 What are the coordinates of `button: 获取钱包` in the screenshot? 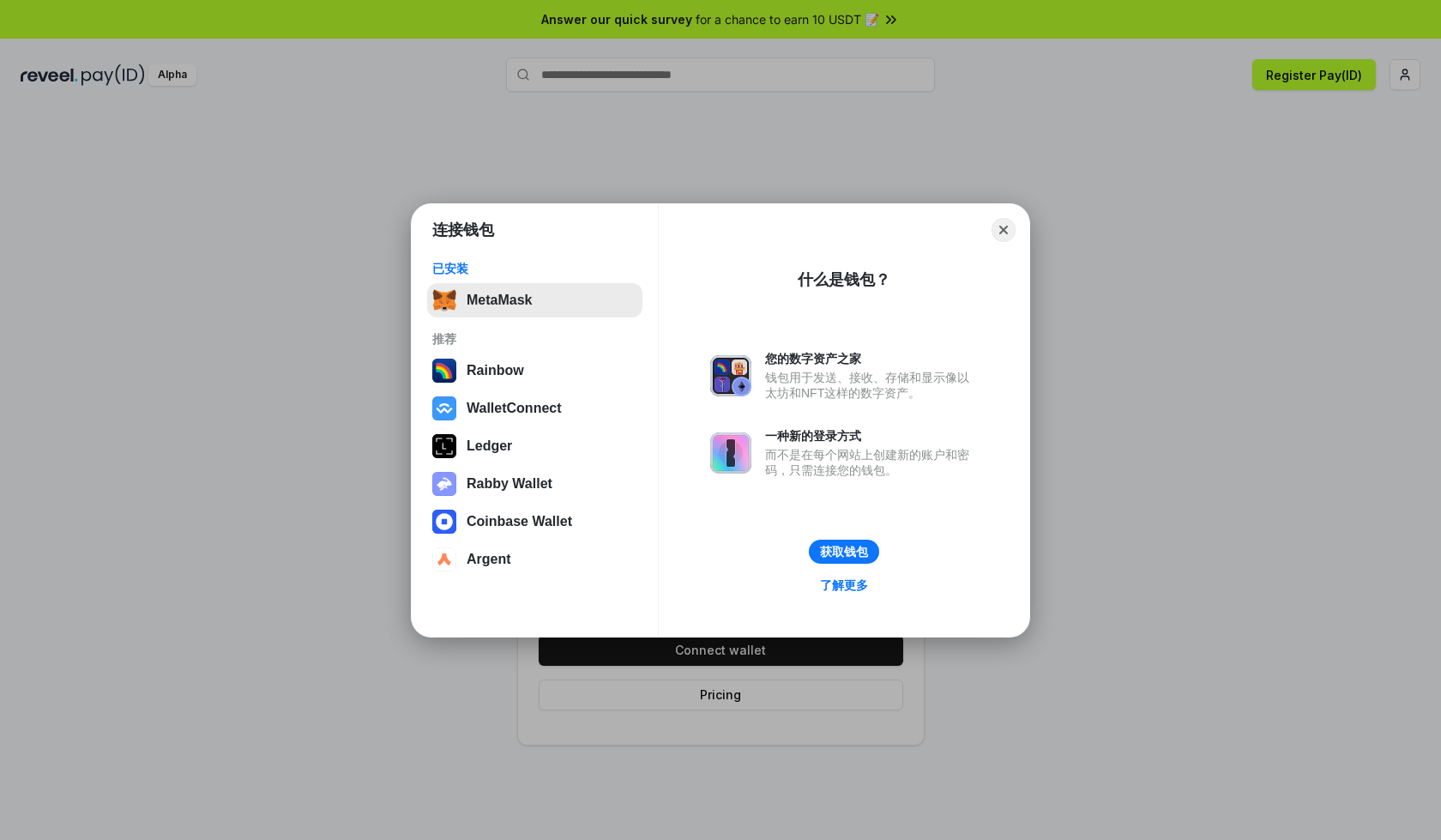 It's located at (844, 551).